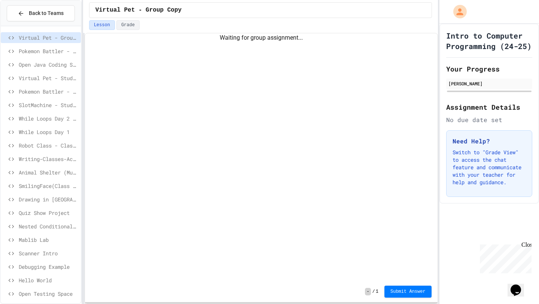  I want to click on div: Chat with us now!Close, so click(27, 25).